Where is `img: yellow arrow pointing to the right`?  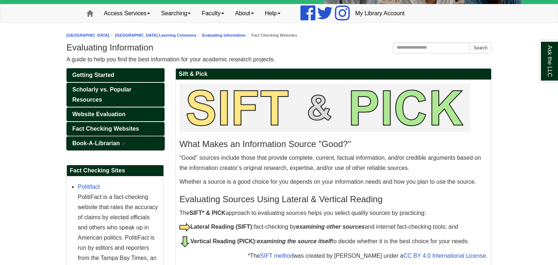
img: yellow arrow pointing to the right is located at coordinates (185, 227).